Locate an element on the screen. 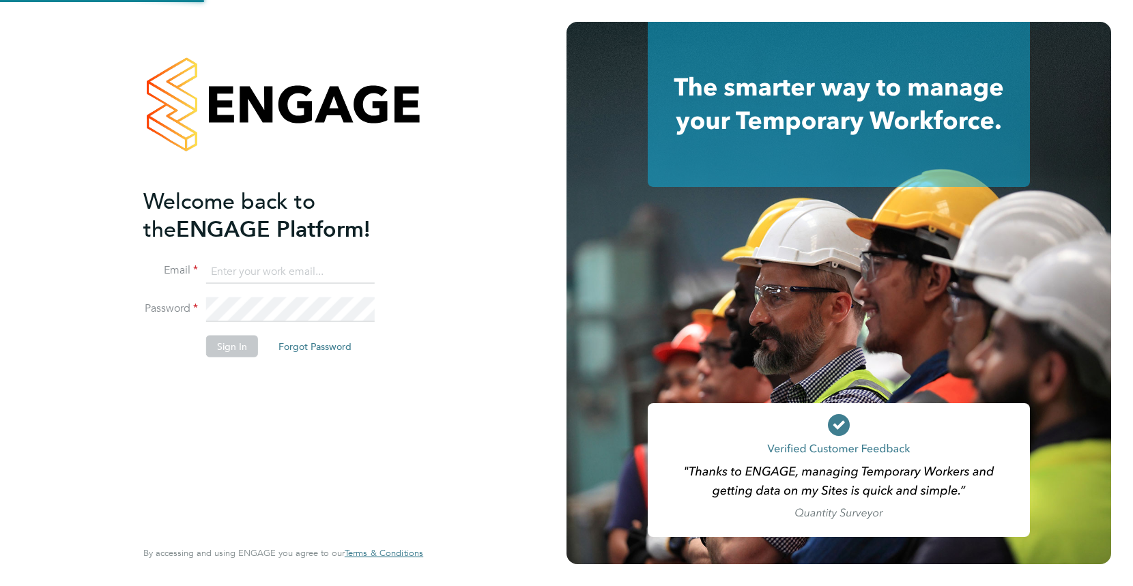  button: Sign In is located at coordinates (232, 347).